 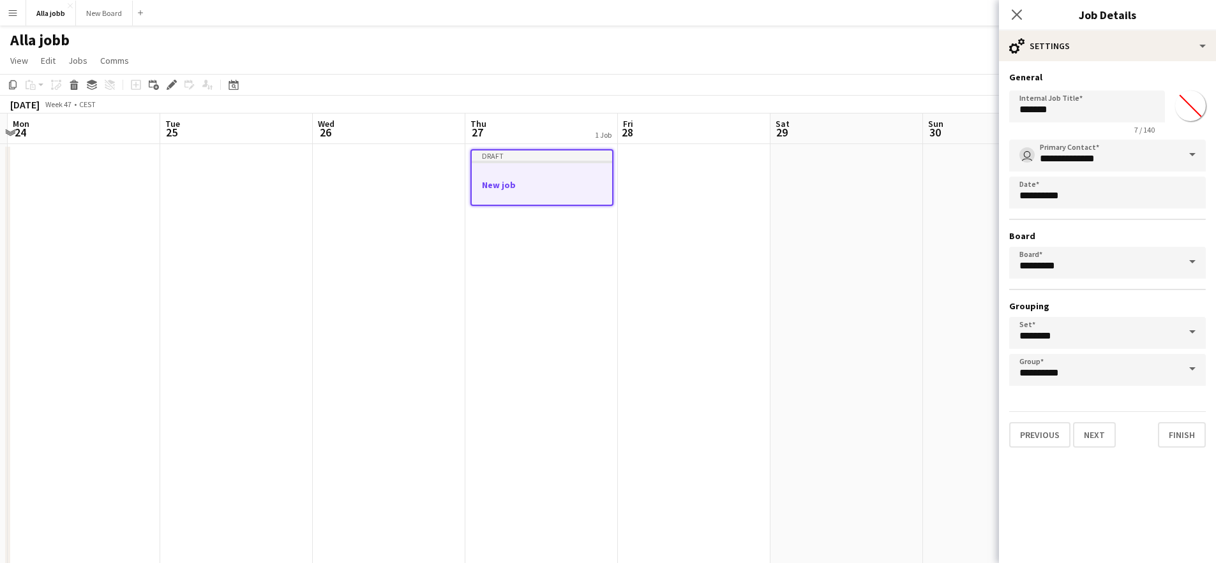 I want to click on span: Comms, so click(x=114, y=61).